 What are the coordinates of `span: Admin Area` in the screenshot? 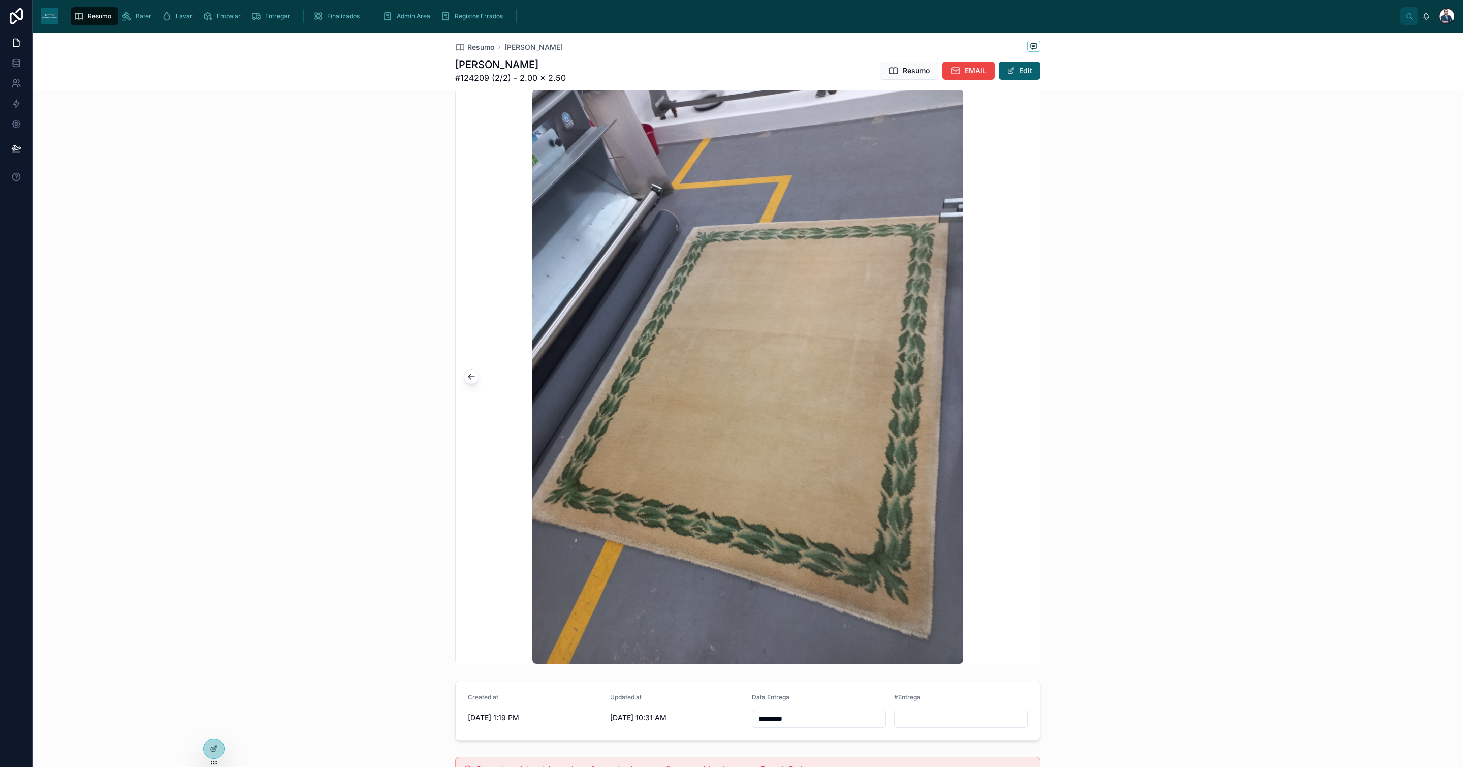 It's located at (414, 16).